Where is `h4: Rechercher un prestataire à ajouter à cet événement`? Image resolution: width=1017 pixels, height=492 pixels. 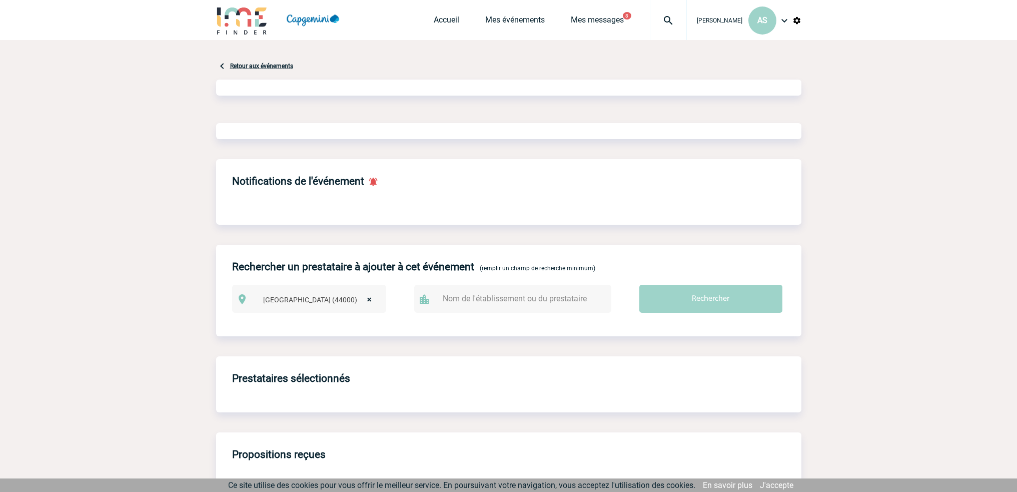 h4: Rechercher un prestataire à ajouter à cet événement is located at coordinates (353, 267).